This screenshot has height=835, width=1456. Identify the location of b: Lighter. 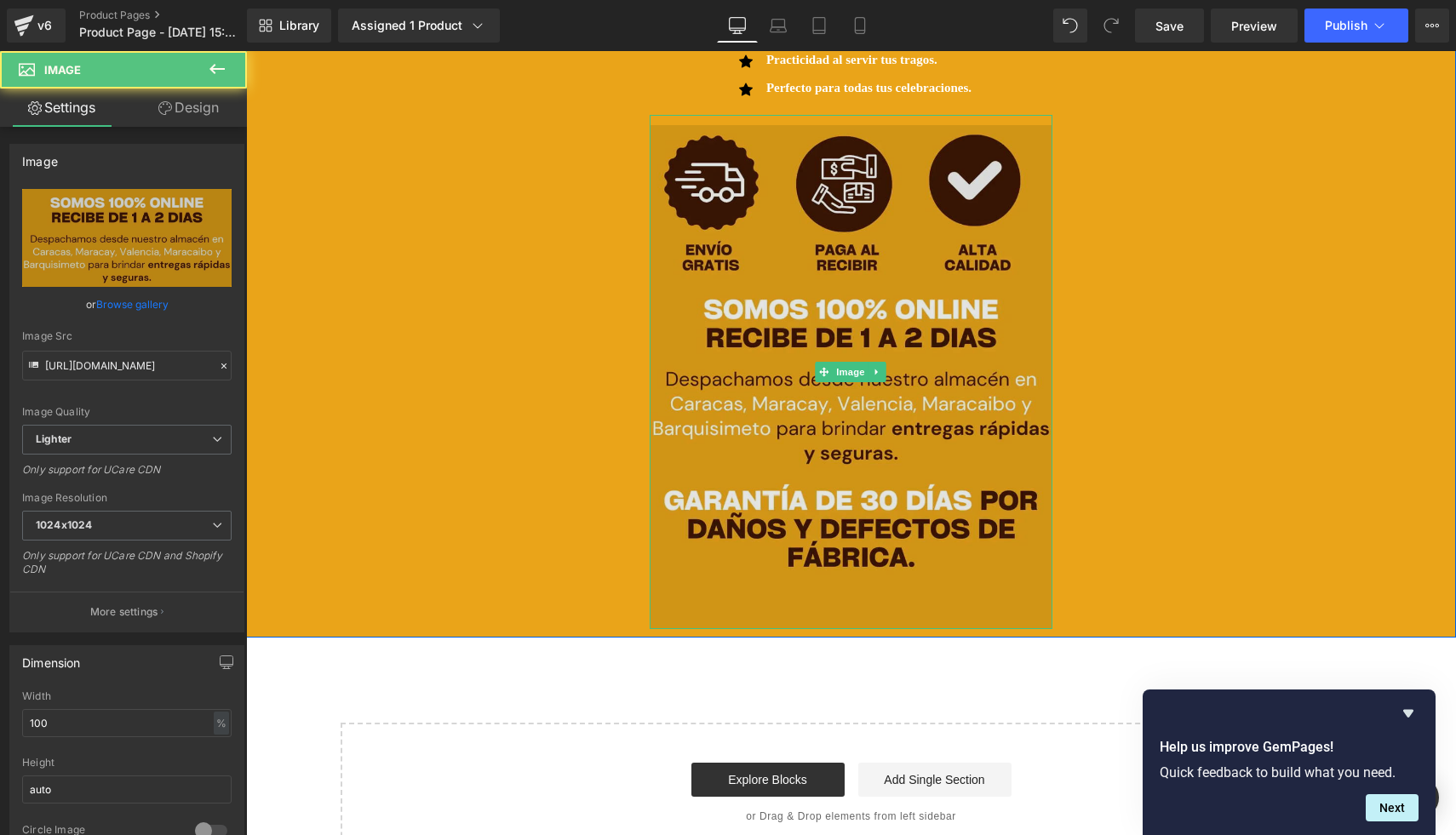
(54, 438).